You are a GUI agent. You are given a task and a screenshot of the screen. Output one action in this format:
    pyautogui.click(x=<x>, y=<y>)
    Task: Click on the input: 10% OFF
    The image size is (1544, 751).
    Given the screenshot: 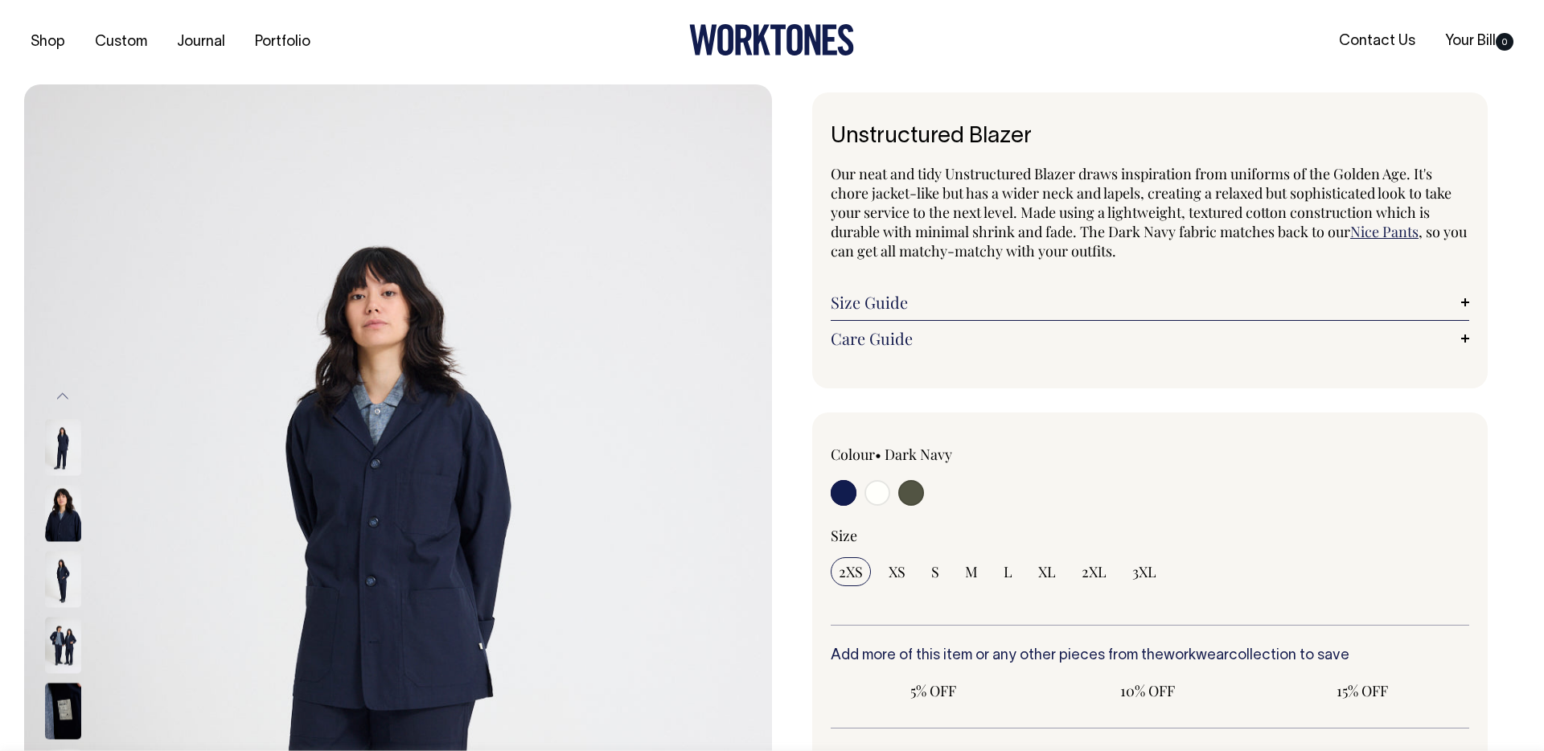 What is the action you would take?
    pyautogui.click(x=1147, y=691)
    